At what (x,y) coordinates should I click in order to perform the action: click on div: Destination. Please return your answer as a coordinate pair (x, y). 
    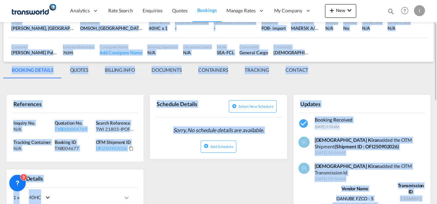
    Looking at the image, I should click on (112, 22).